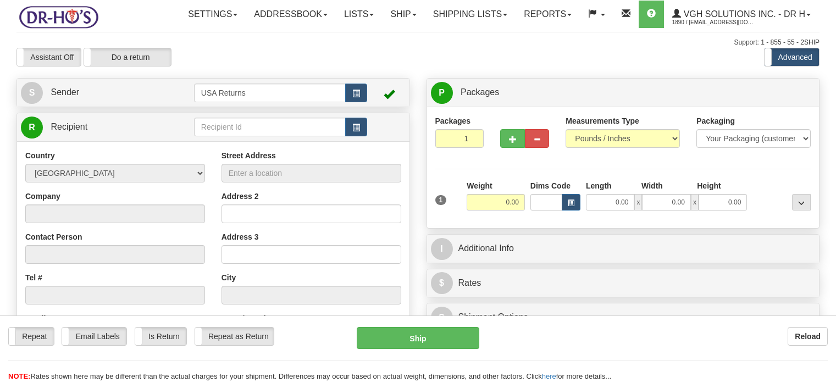 The height and width of the screenshot is (382, 836). I want to click on label: Contact Person, so click(53, 237).